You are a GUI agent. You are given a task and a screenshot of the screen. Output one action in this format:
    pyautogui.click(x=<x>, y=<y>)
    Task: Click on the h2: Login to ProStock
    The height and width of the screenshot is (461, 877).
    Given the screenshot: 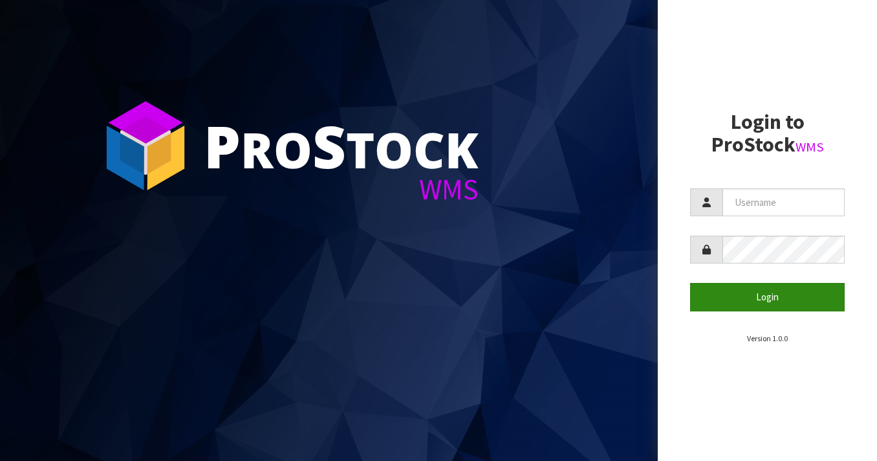 What is the action you would take?
    pyautogui.click(x=767, y=133)
    